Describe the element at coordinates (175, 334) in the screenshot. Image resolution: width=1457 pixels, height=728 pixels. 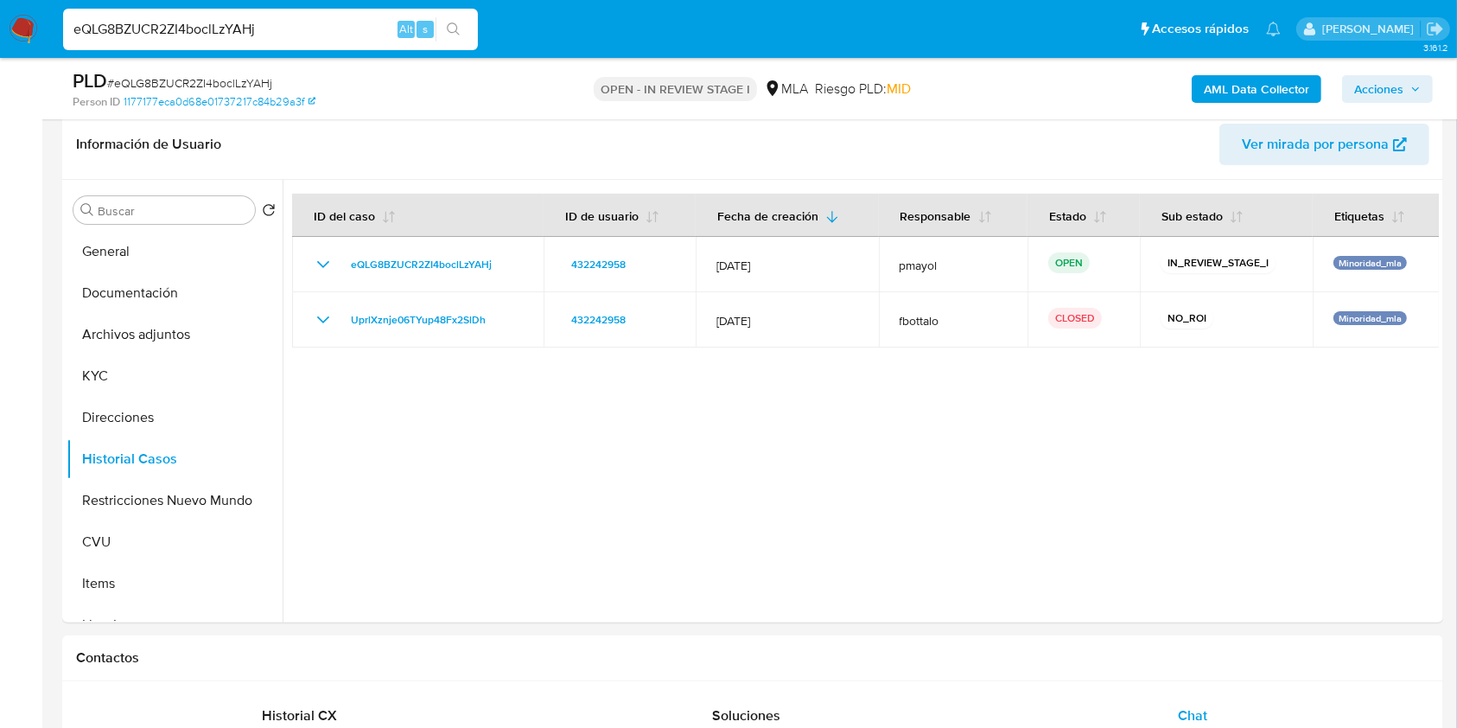
I see `button: Archivos adjuntos` at that location.